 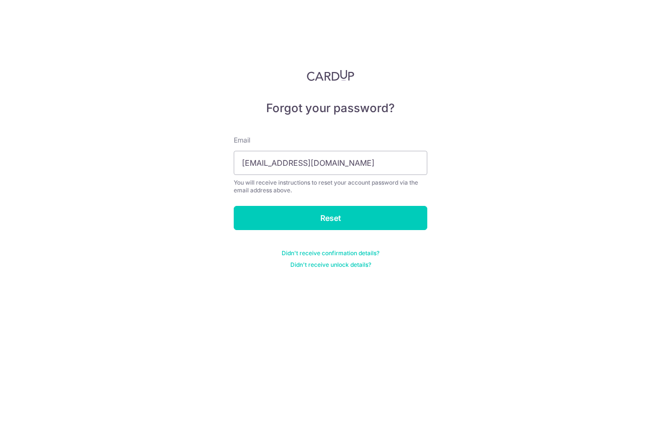 I want to click on a: Didn't receive unlock details?, so click(x=330, y=265).